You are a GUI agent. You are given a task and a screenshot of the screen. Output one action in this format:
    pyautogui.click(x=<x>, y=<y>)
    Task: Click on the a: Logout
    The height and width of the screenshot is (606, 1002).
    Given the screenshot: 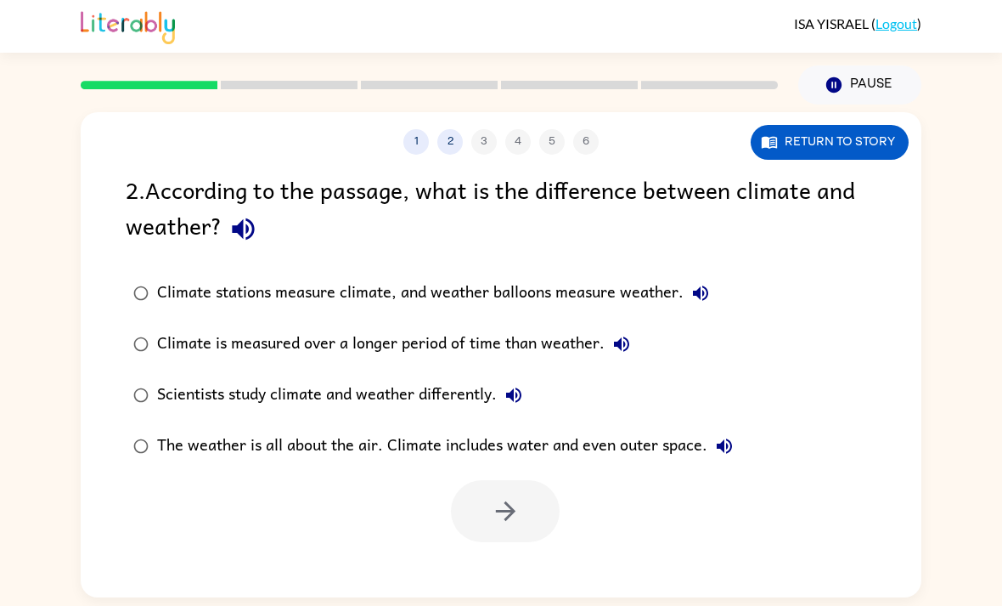 What is the action you would take?
    pyautogui.click(x=896, y=23)
    